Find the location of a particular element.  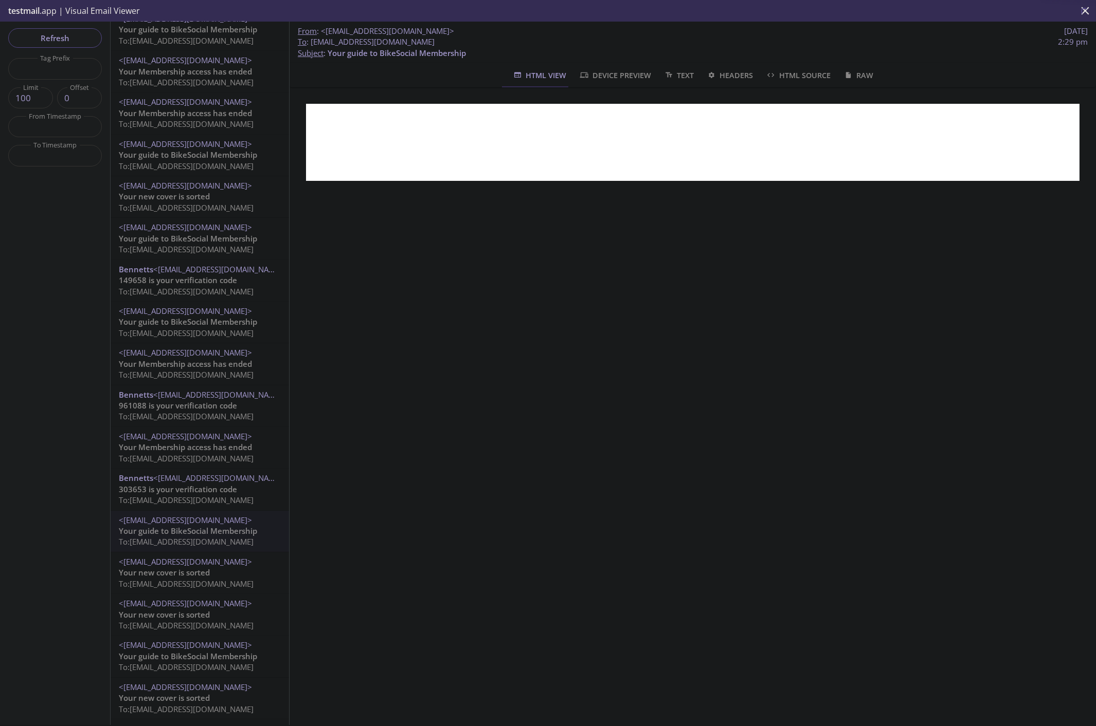

span: 2:29 pm is located at coordinates (1072, 42).